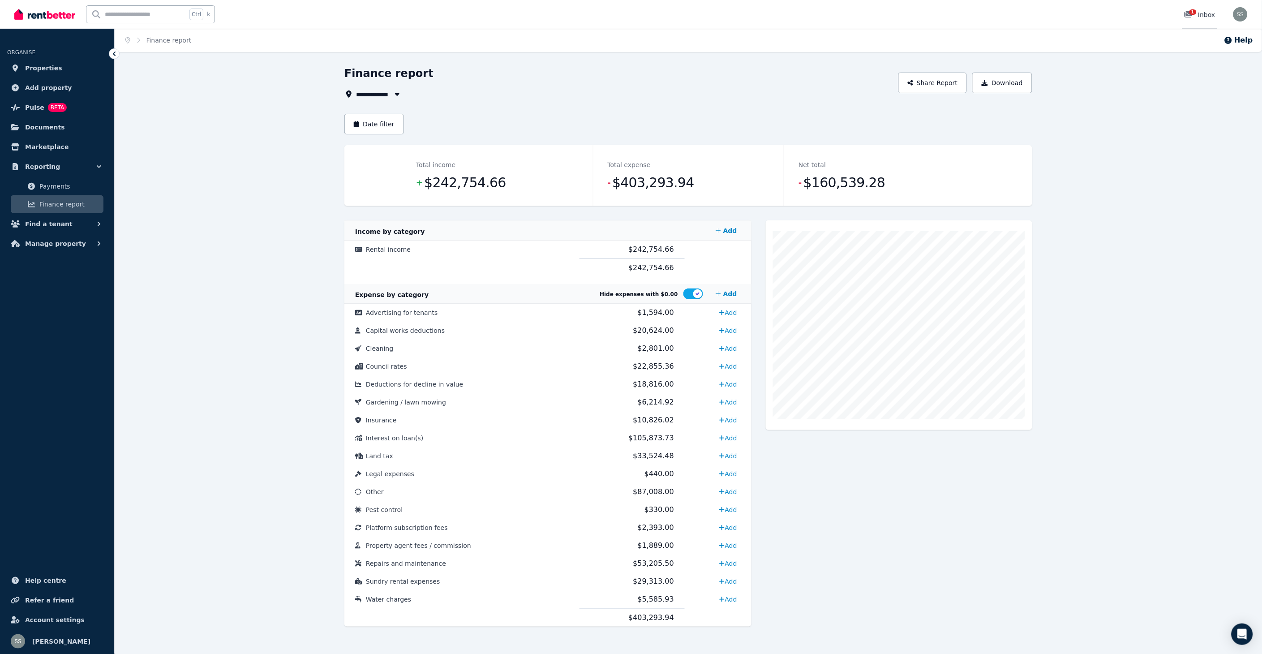 The width and height of the screenshot is (1262, 654). I want to click on button: Reporting, so click(57, 167).